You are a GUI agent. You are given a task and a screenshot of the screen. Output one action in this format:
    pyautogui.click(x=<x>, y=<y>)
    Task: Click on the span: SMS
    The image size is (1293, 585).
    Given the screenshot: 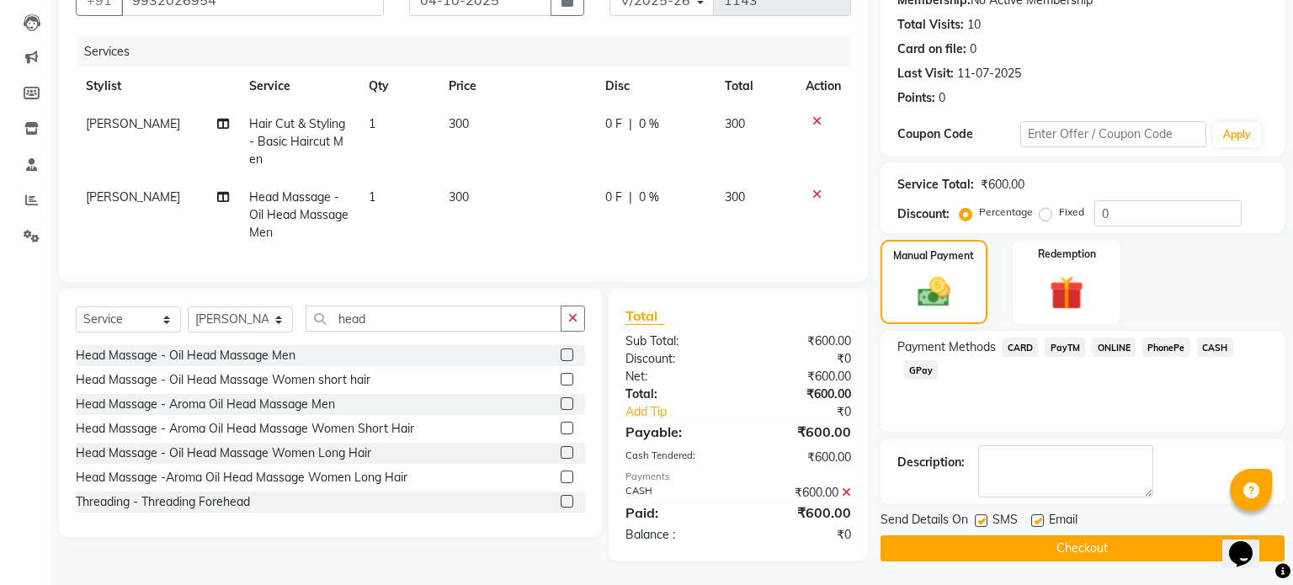 What is the action you would take?
    pyautogui.click(x=1005, y=521)
    